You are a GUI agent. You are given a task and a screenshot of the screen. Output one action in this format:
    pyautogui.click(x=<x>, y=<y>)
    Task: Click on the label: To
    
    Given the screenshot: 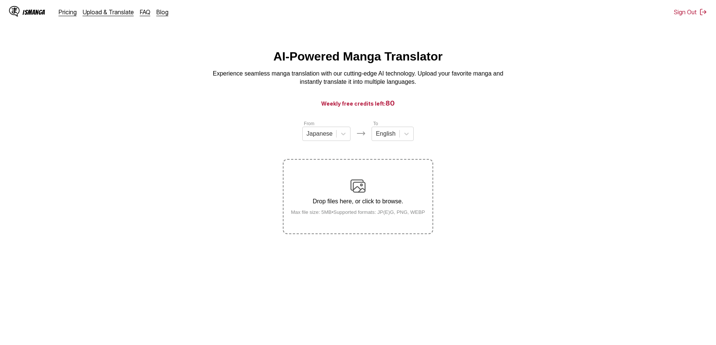 What is the action you would take?
    pyautogui.click(x=375, y=124)
    